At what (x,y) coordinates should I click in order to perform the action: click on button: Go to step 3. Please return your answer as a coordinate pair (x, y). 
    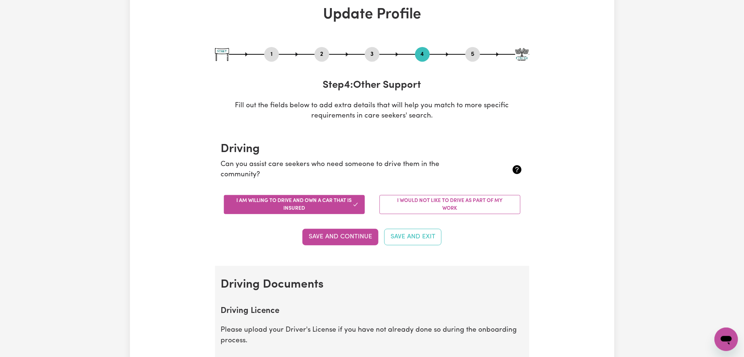
    Looking at the image, I should click on (372, 54).